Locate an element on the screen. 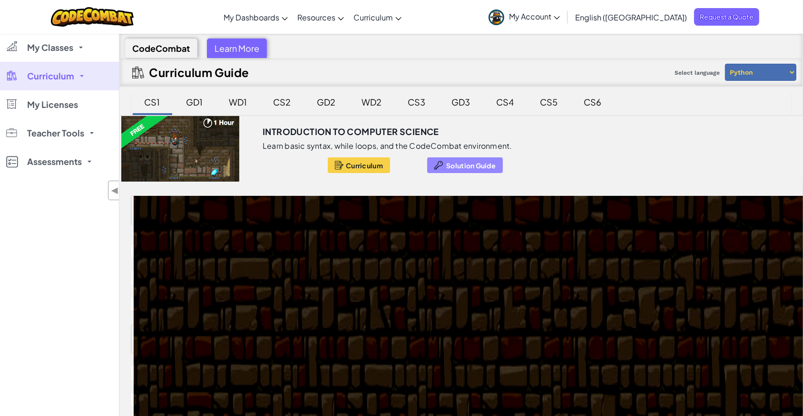  a: My Account is located at coordinates (524, 17).